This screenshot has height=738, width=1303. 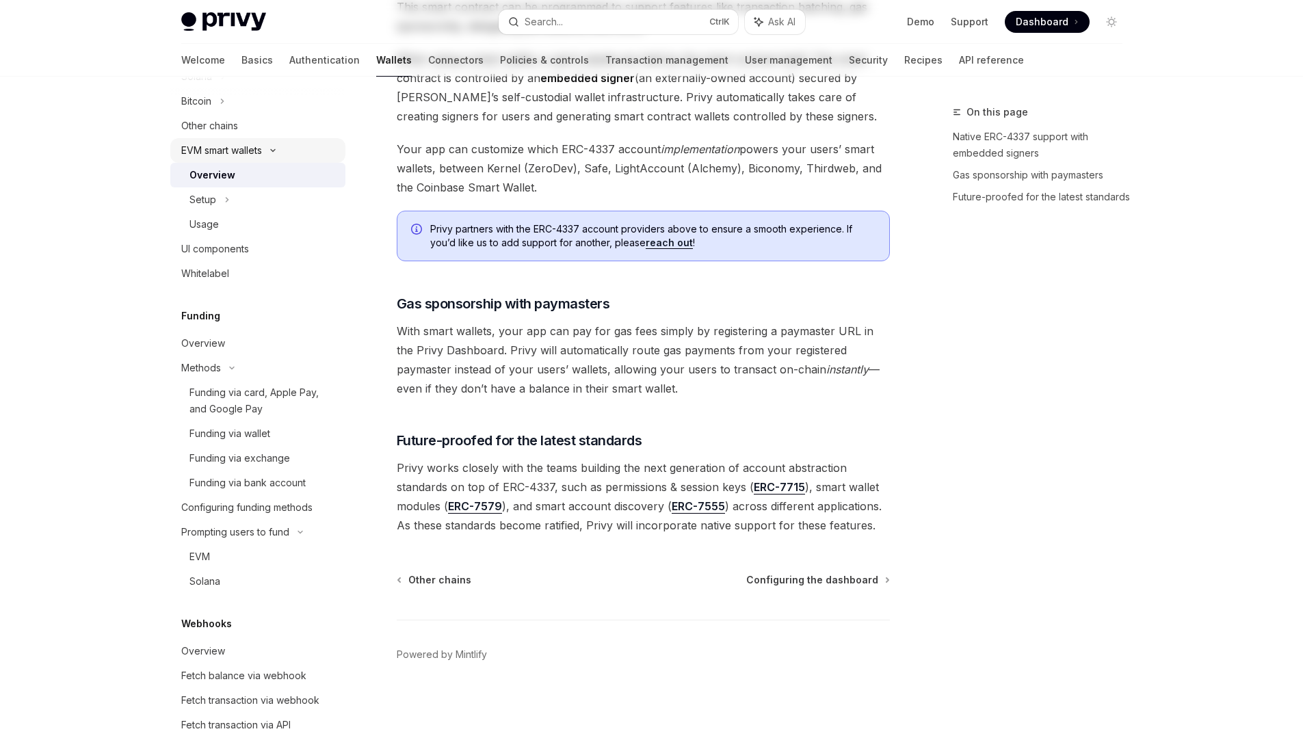 I want to click on div: Fetch transaction via webhook, so click(x=250, y=700).